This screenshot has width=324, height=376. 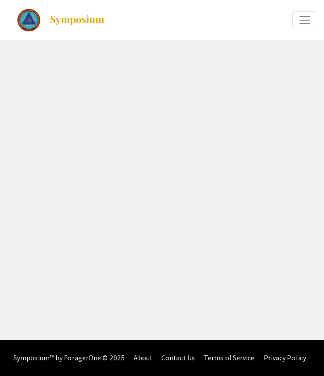 What do you see at coordinates (230, 357) in the screenshot?
I see `a: Terms of Service` at bounding box center [230, 357].